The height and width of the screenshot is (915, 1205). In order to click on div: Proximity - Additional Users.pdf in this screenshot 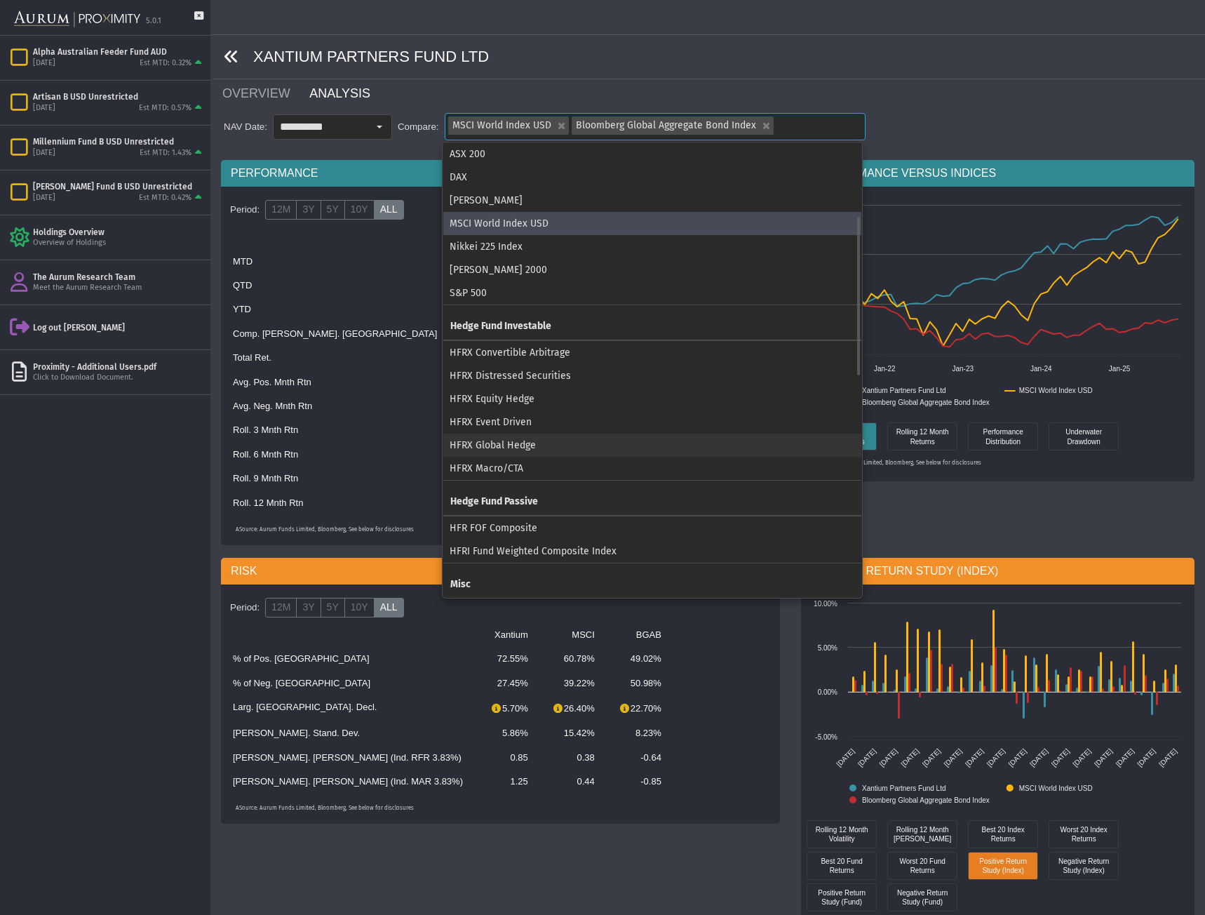, I will do `click(119, 367)`.